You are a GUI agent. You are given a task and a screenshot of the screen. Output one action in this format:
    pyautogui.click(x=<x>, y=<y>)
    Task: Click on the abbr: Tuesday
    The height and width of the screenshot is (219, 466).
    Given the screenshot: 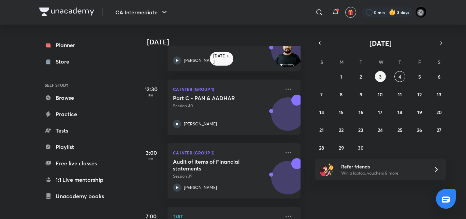 What is the action you would take?
    pyautogui.click(x=361, y=62)
    